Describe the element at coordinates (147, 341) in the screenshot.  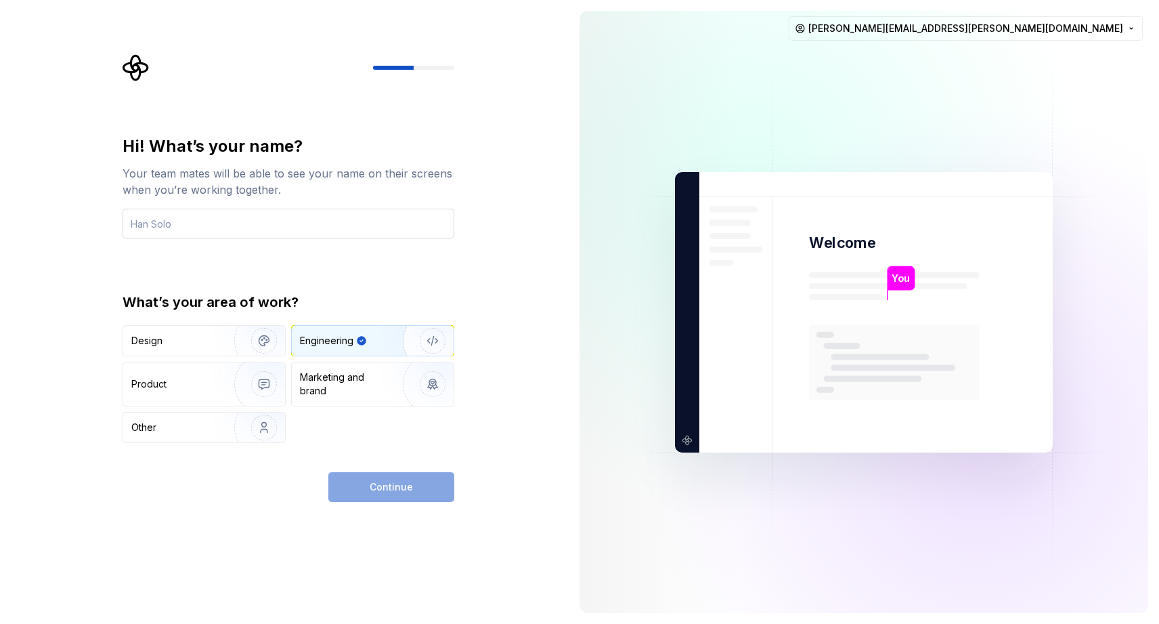
I see `div: Design` at that location.